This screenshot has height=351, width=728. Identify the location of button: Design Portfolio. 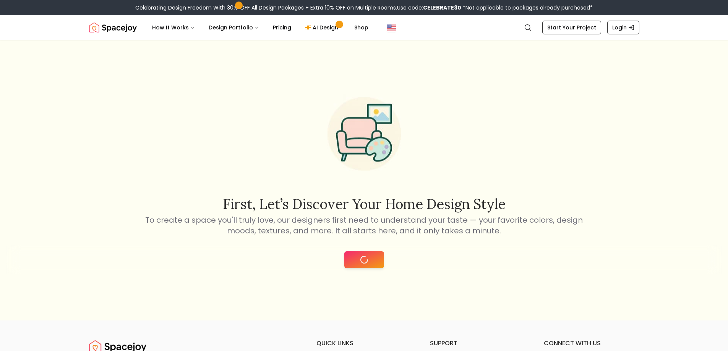
(234, 28).